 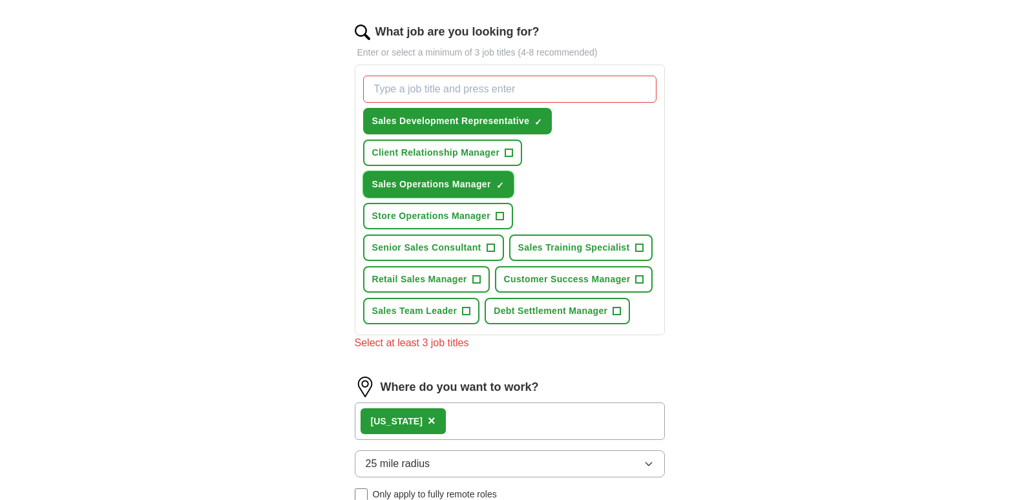 What do you see at coordinates (438, 184) in the screenshot?
I see `button: Sales Operations Manager✓` at bounding box center [438, 184].